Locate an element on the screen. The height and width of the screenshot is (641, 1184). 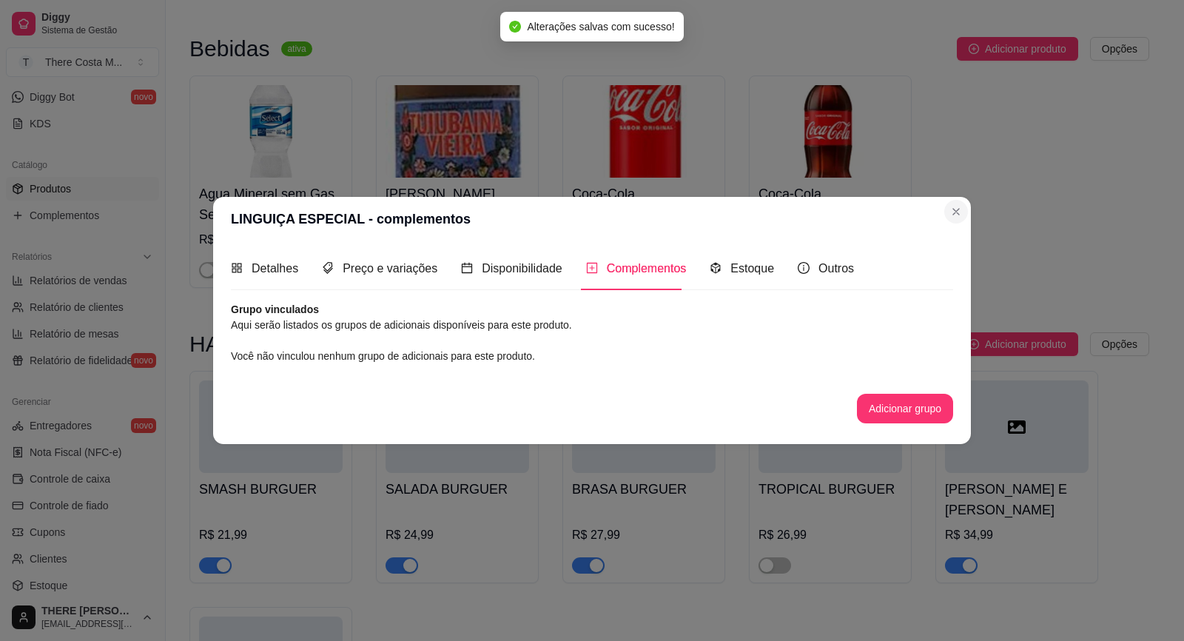
span: Outros is located at coordinates (836, 268).